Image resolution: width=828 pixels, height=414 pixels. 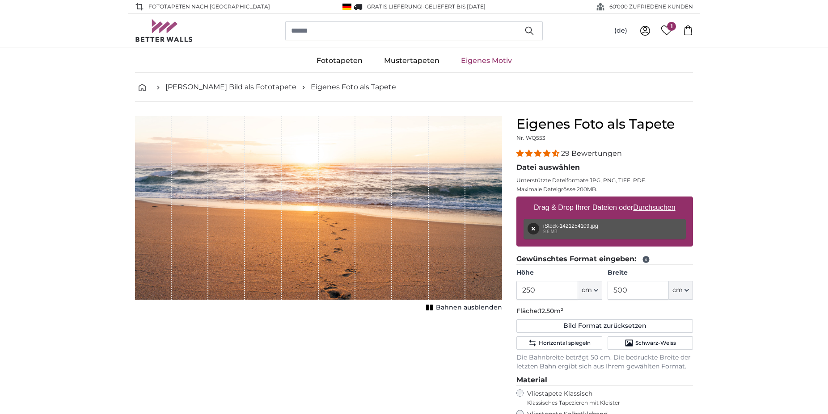 What do you see at coordinates (559, 273) in the screenshot?
I see `label: Höhe` at bounding box center [559, 273].